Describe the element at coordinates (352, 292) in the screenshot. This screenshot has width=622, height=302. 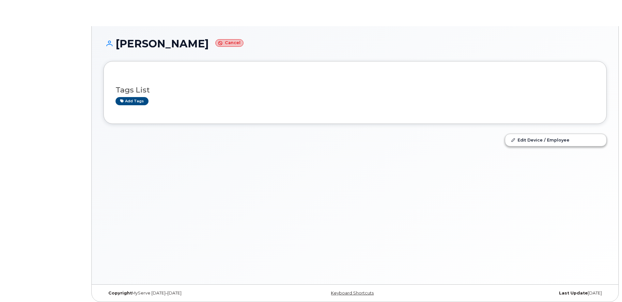
I see `a: Keyboard Shortcuts` at that location.